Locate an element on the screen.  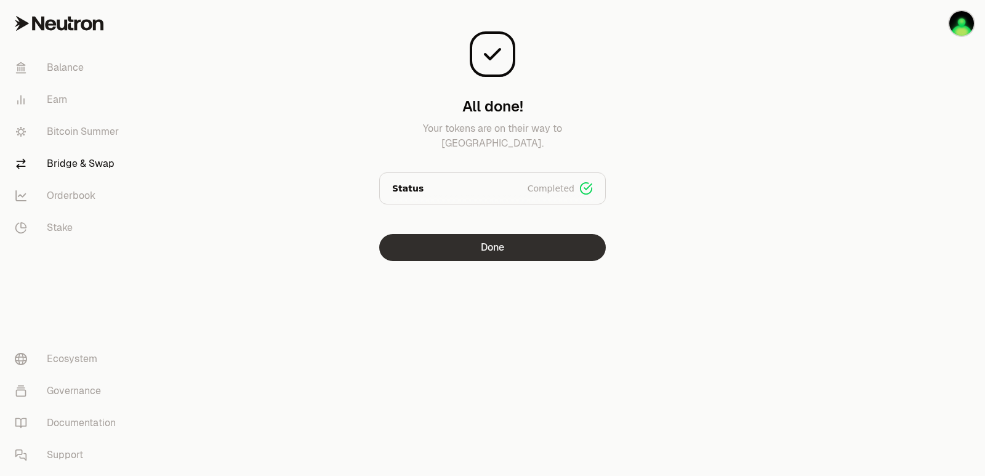
button: Done is located at coordinates (493, 248).